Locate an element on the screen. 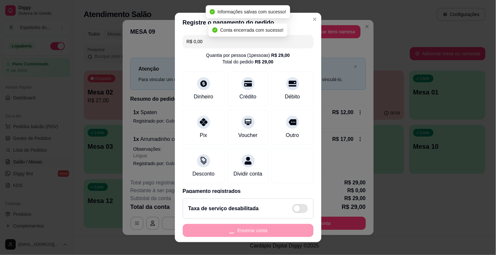 This screenshot has height=255, width=496. button: Close is located at coordinates (315, 19).